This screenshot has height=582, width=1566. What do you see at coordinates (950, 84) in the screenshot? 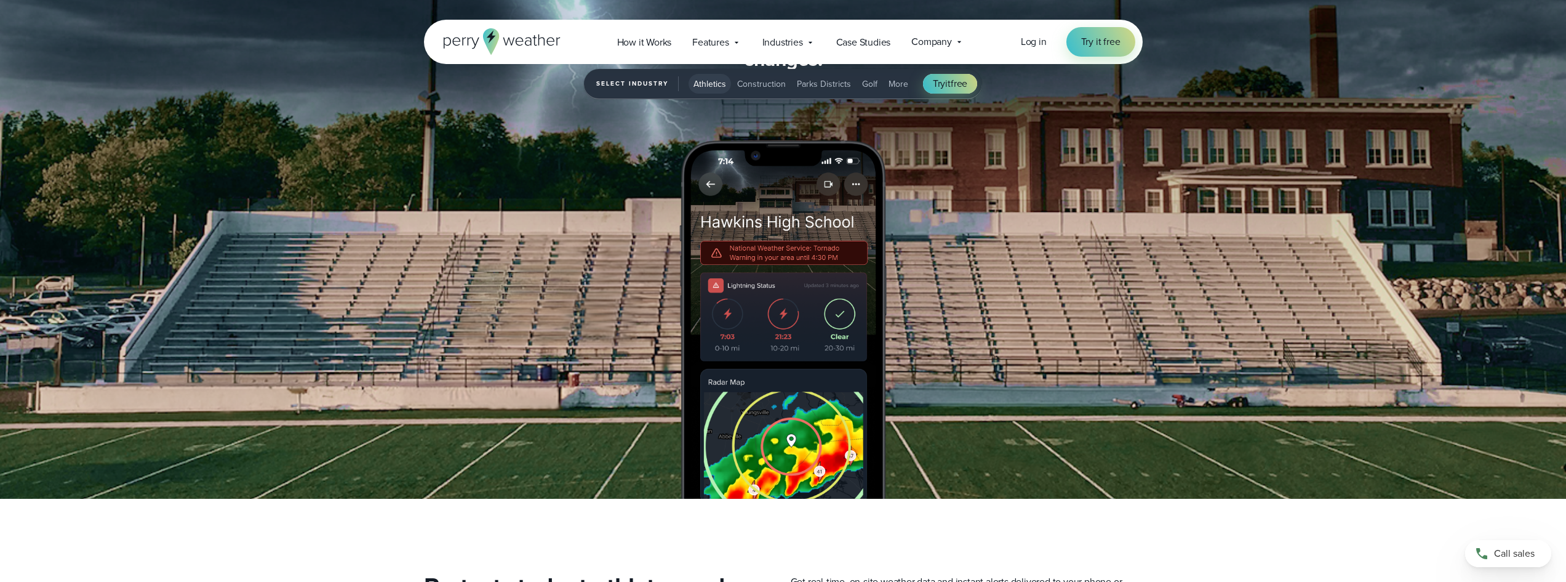
I see `span: Try free` at bounding box center [950, 84].